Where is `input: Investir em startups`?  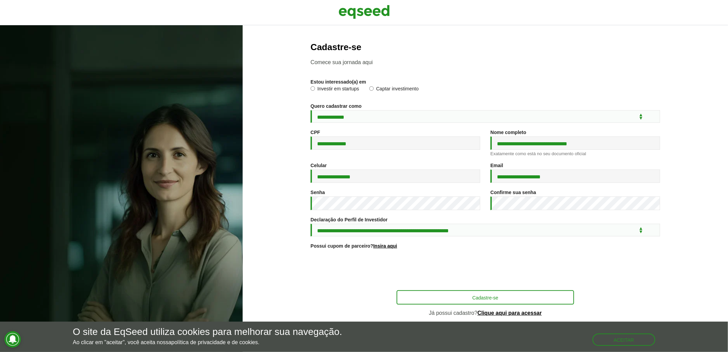
input: Investir em startups is located at coordinates (313, 88).